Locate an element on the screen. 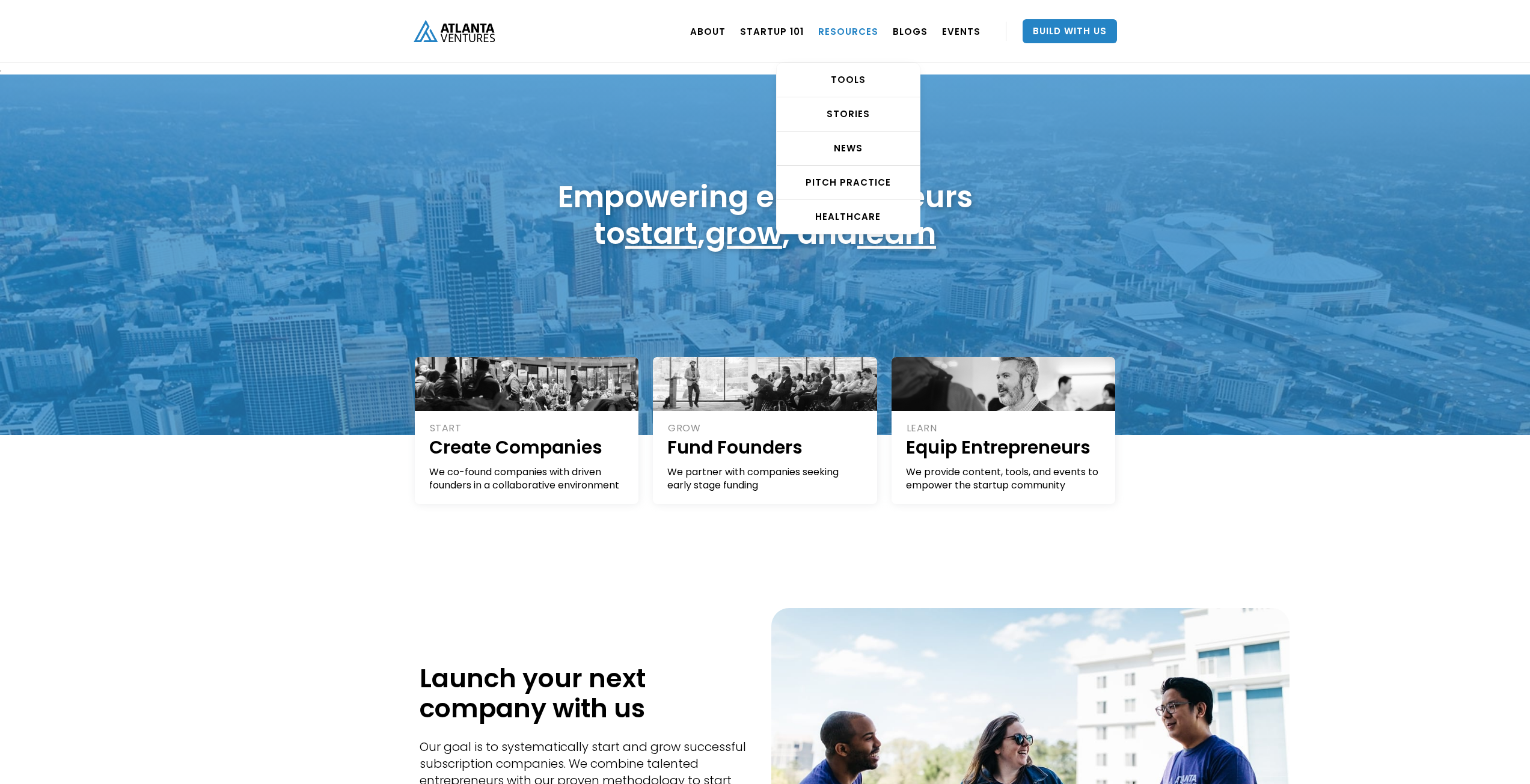 The width and height of the screenshot is (1530, 784). a: STORIES is located at coordinates (848, 114).